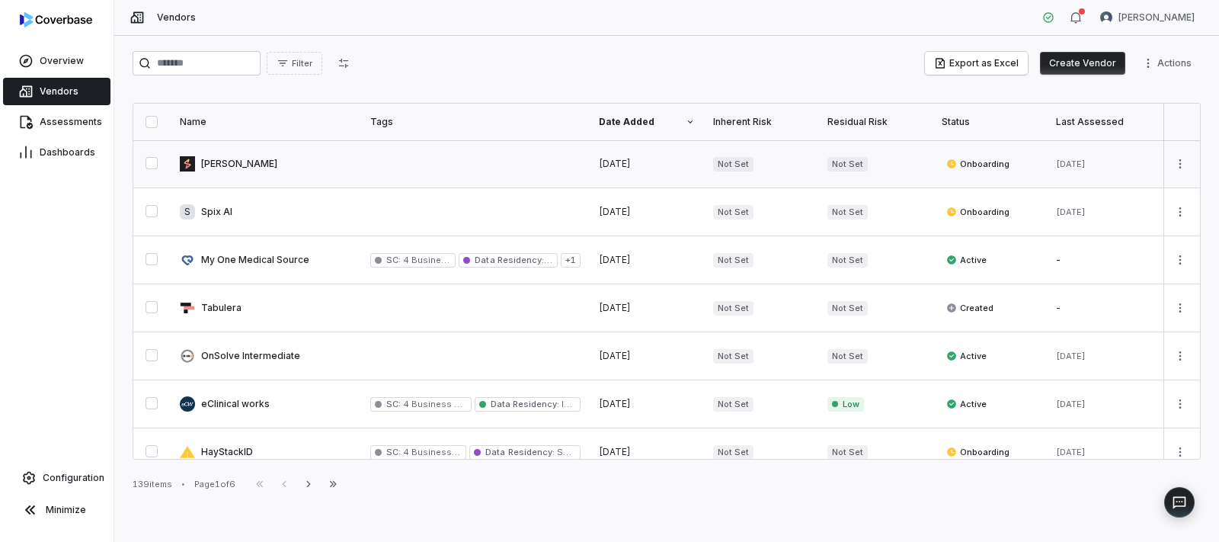 The height and width of the screenshot is (542, 1219). Describe the element at coordinates (846, 404) in the screenshot. I see `span: Low` at that location.